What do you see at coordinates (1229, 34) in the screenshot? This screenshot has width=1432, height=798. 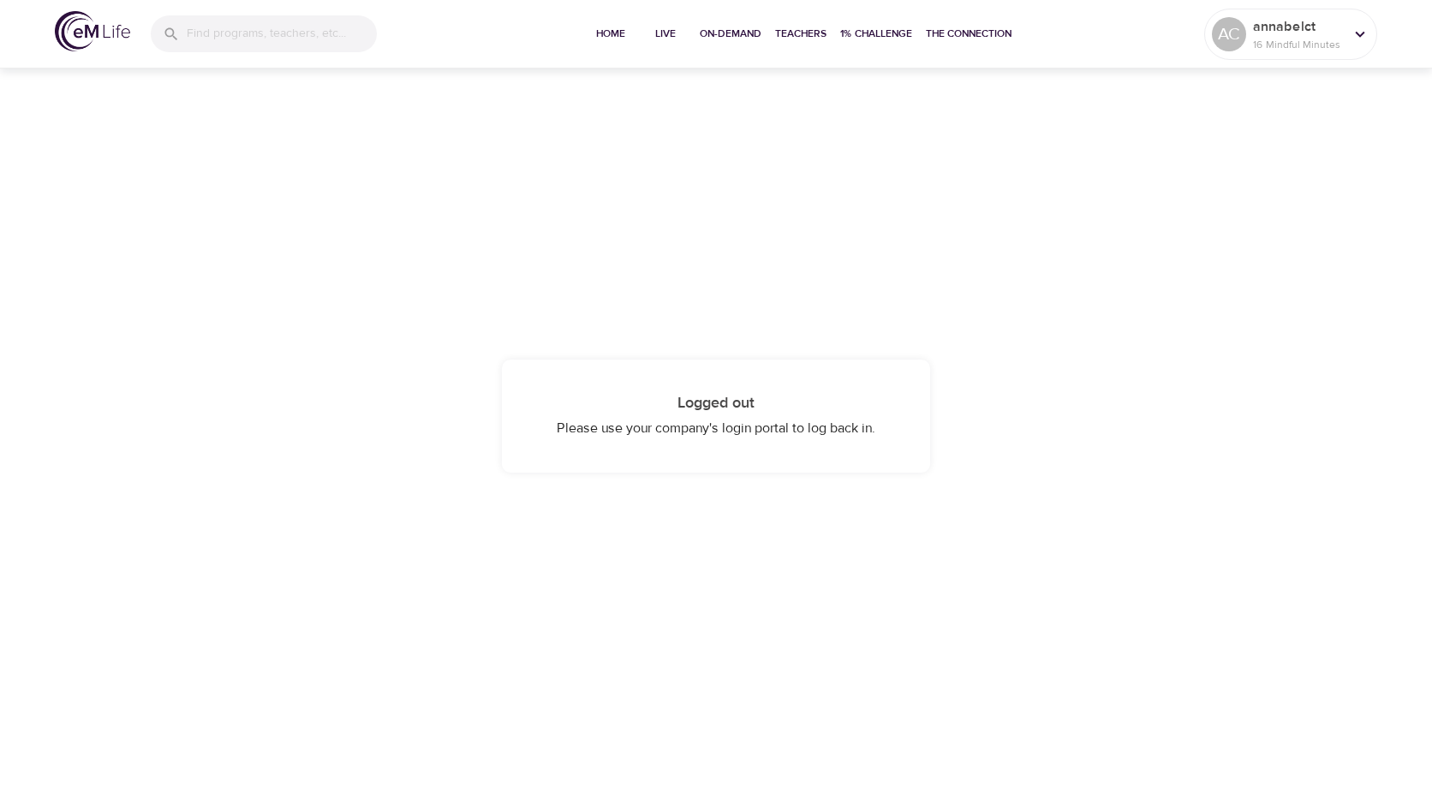 I see `div: AC` at bounding box center [1229, 34].